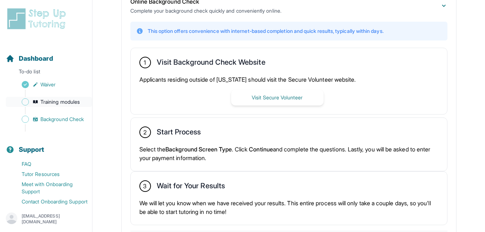 Image resolution: width=485 pixels, height=232 pixels. I want to click on p: Select the . Click and complete the questions. Lastly, you will be asked to enter your payment in..., so click(289, 153).